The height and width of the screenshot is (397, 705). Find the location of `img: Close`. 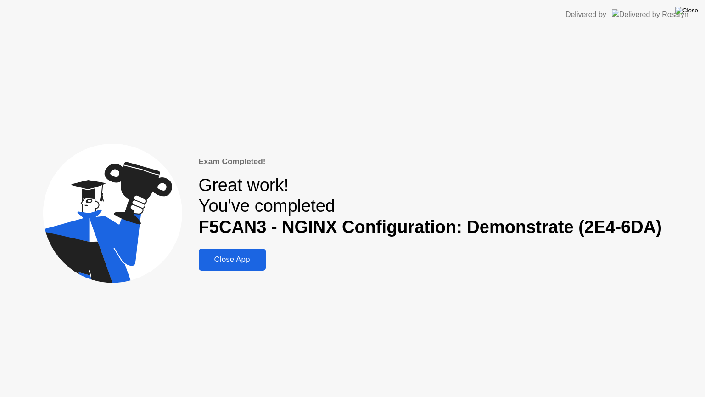

img: Close is located at coordinates (687, 11).